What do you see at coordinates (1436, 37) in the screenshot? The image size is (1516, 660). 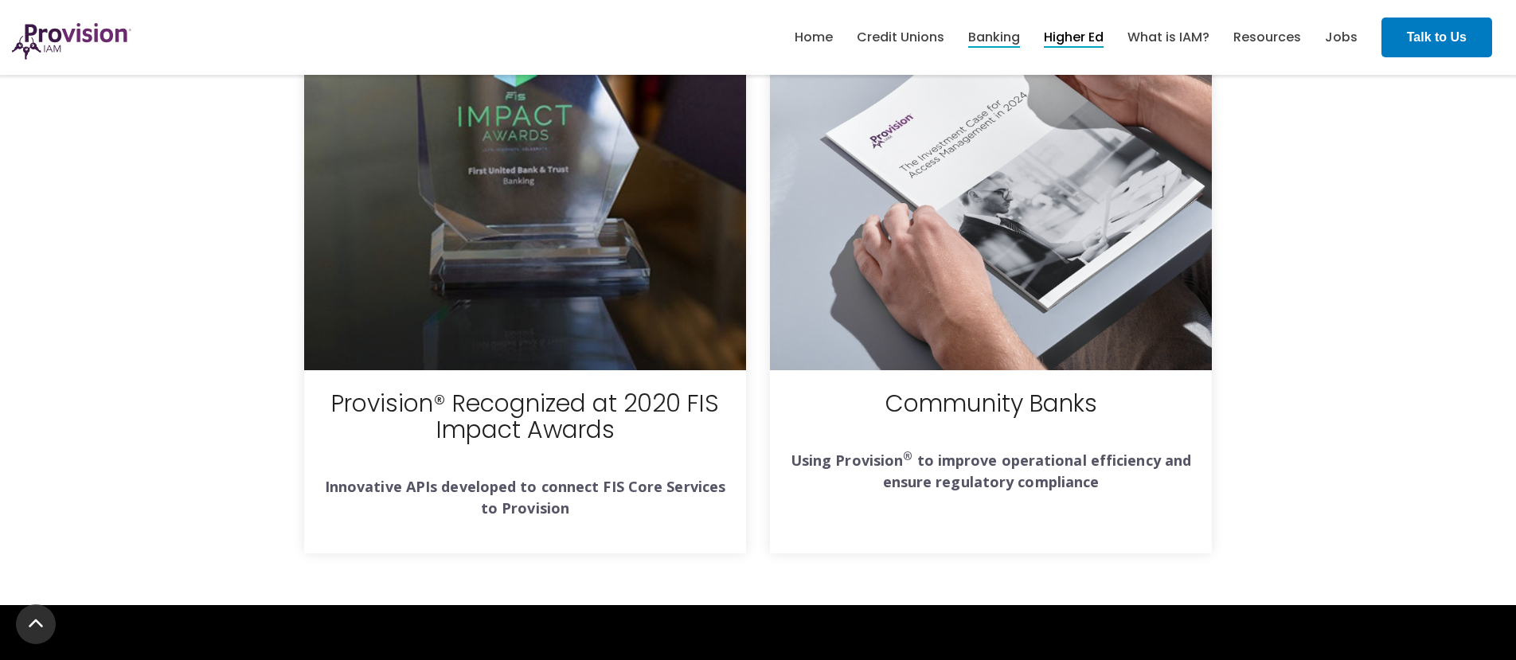 I see `a: Talk to Us` at bounding box center [1436, 37].